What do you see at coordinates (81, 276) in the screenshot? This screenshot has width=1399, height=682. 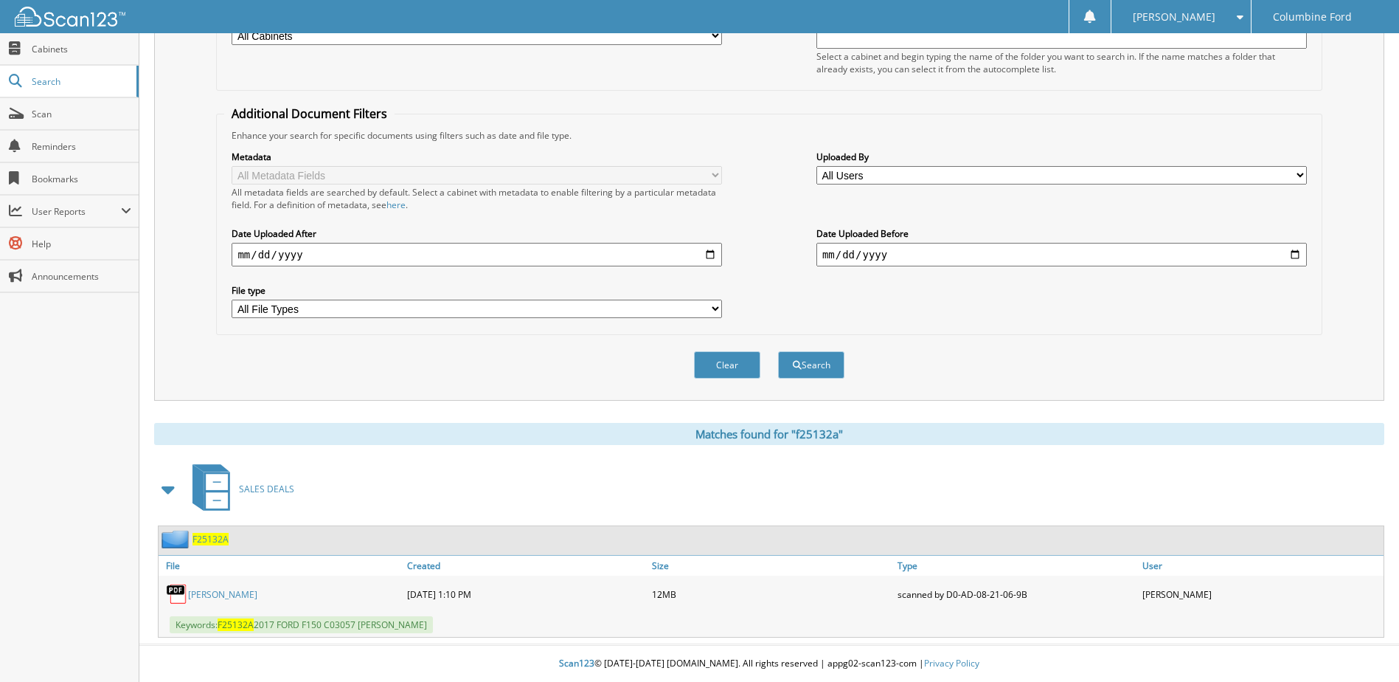 I see `span: Announcements` at bounding box center [81, 276].